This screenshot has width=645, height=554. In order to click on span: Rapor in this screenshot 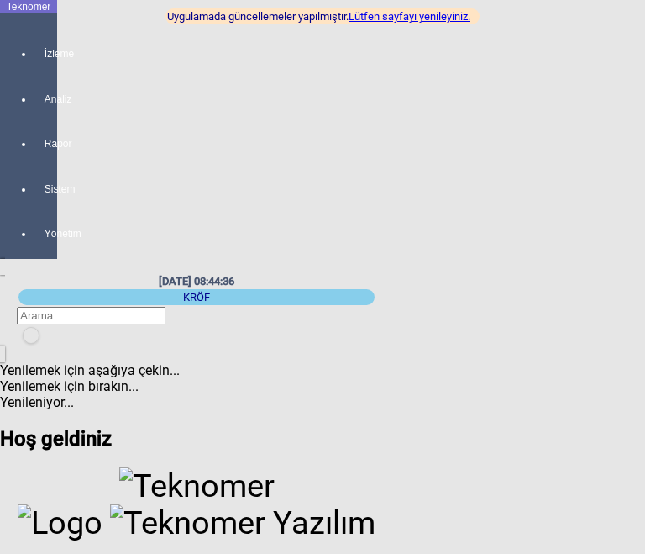, I will do `click(45, 144)`.